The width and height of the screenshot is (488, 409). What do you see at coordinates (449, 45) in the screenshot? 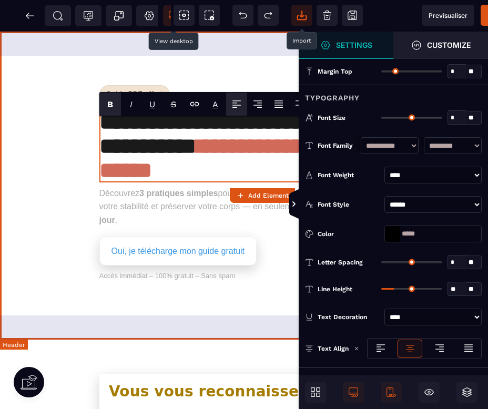
I see `strong: Customize` at bounding box center [449, 45].